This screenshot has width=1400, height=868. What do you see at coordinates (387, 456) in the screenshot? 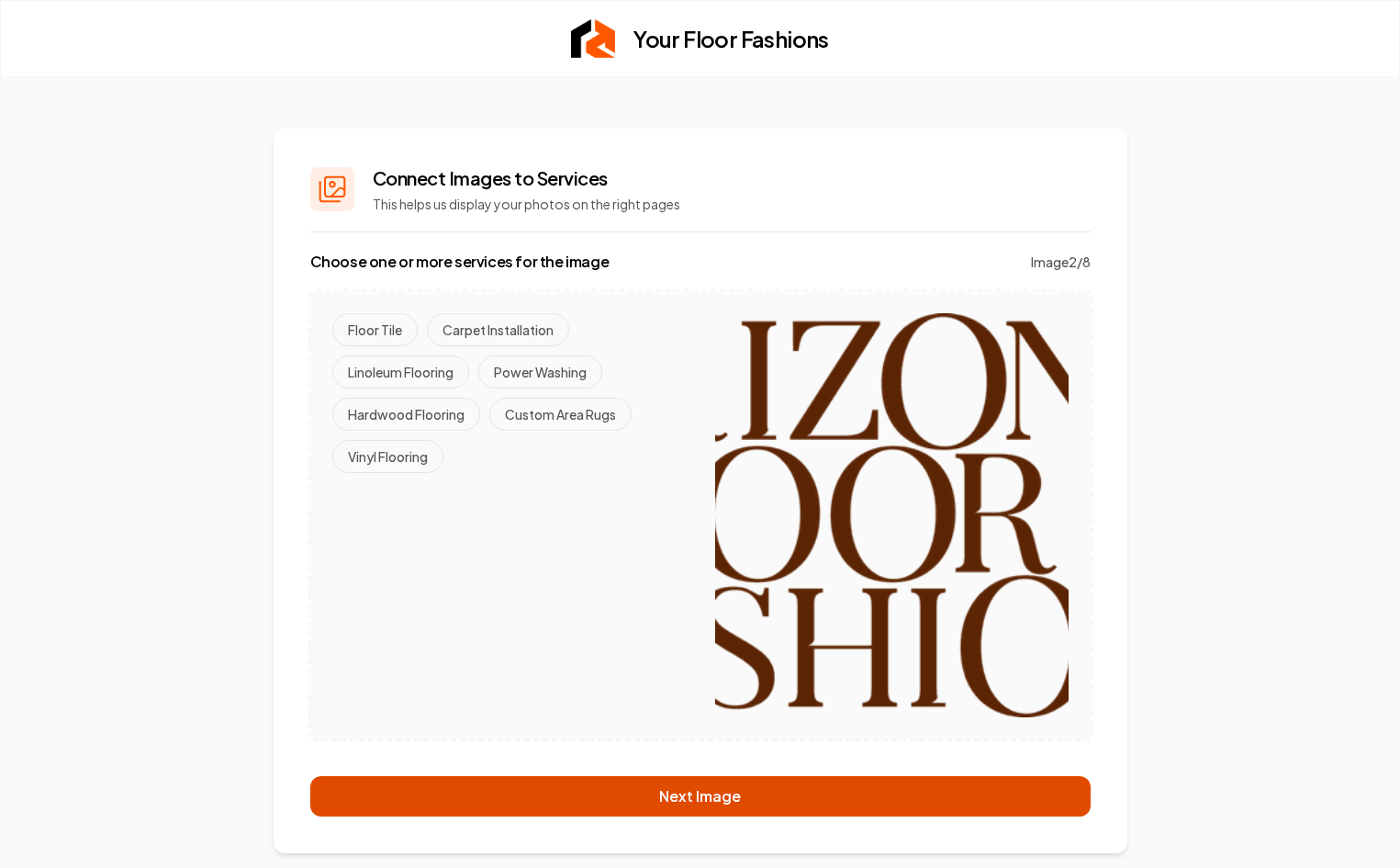
I see `button: Vinyl Flooring` at bounding box center [387, 456].